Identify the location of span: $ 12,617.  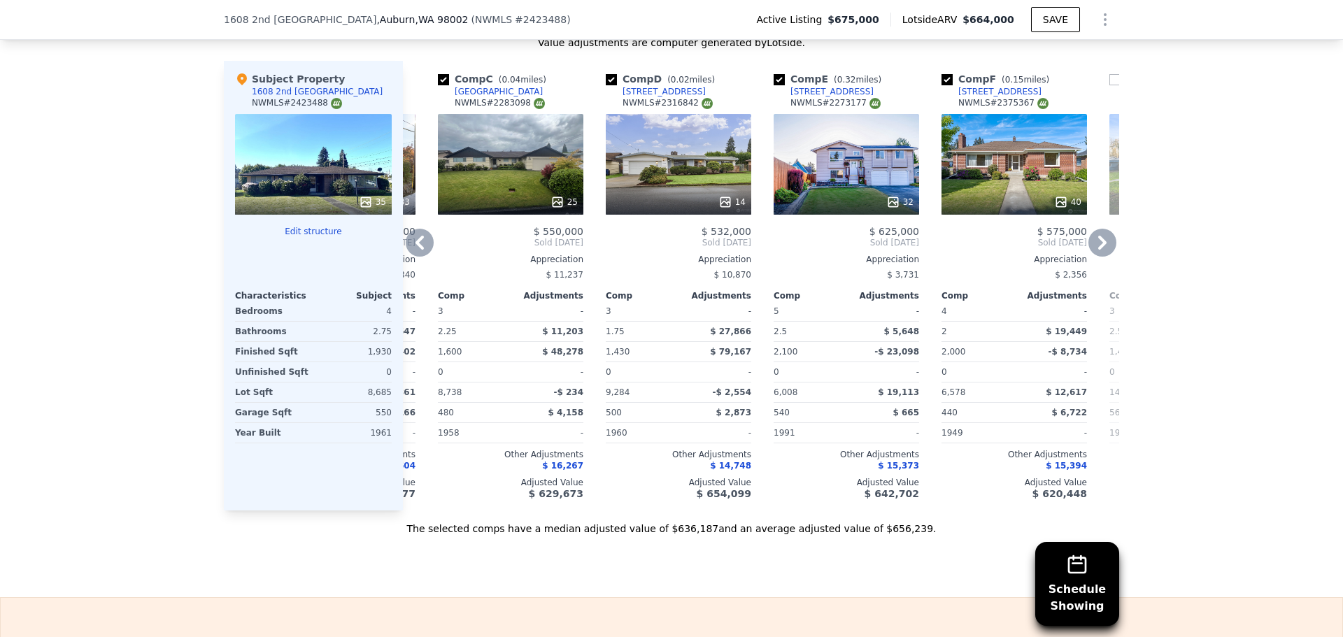
(1066, 392).